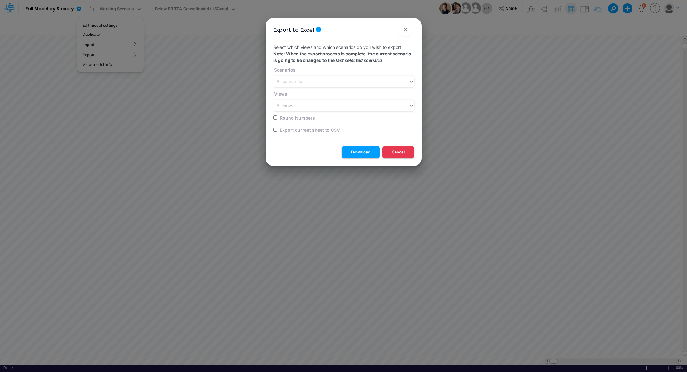 This screenshot has height=372, width=687. Describe the element at coordinates (398, 152) in the screenshot. I see `button: Cancel` at that location.